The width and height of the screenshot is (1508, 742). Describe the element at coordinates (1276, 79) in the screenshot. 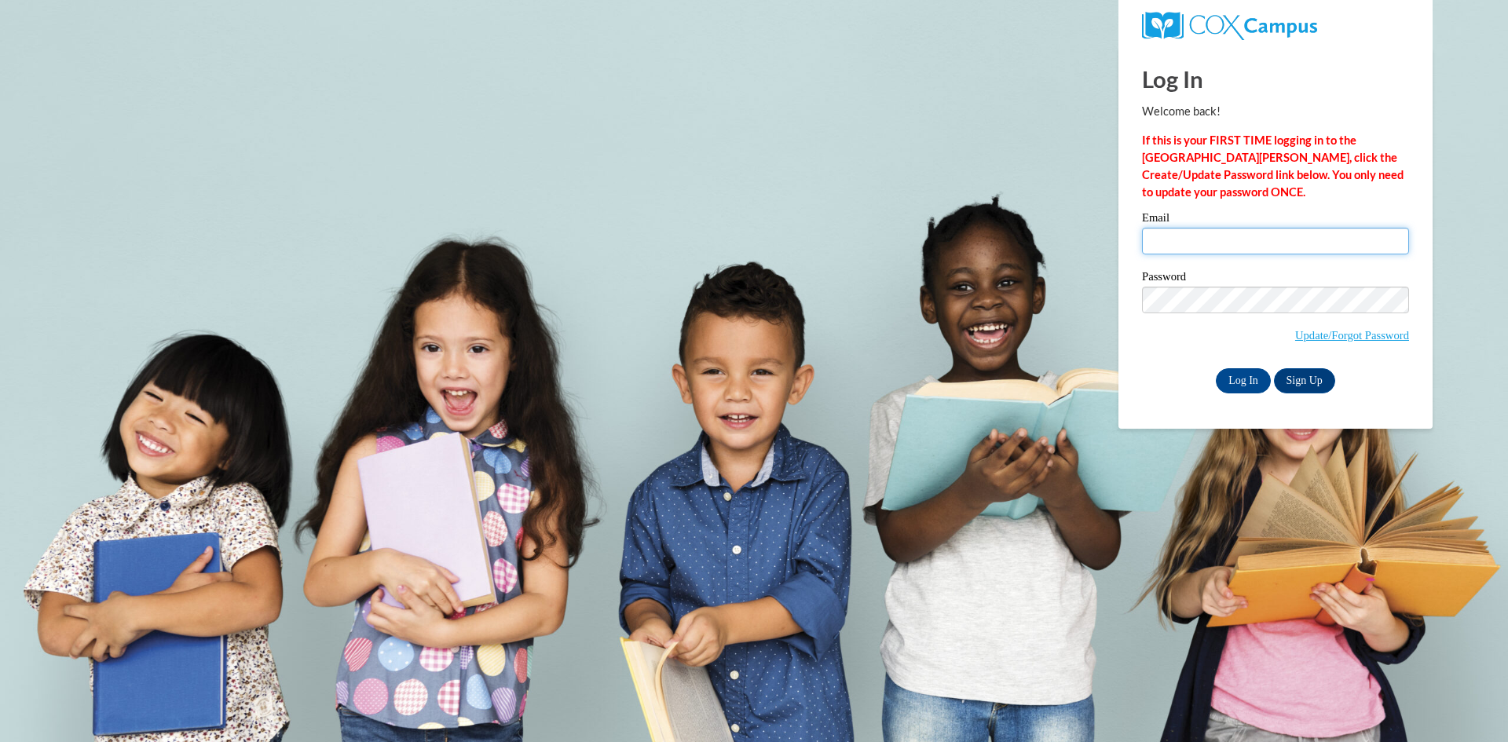

I see `h1: Log In` at that location.